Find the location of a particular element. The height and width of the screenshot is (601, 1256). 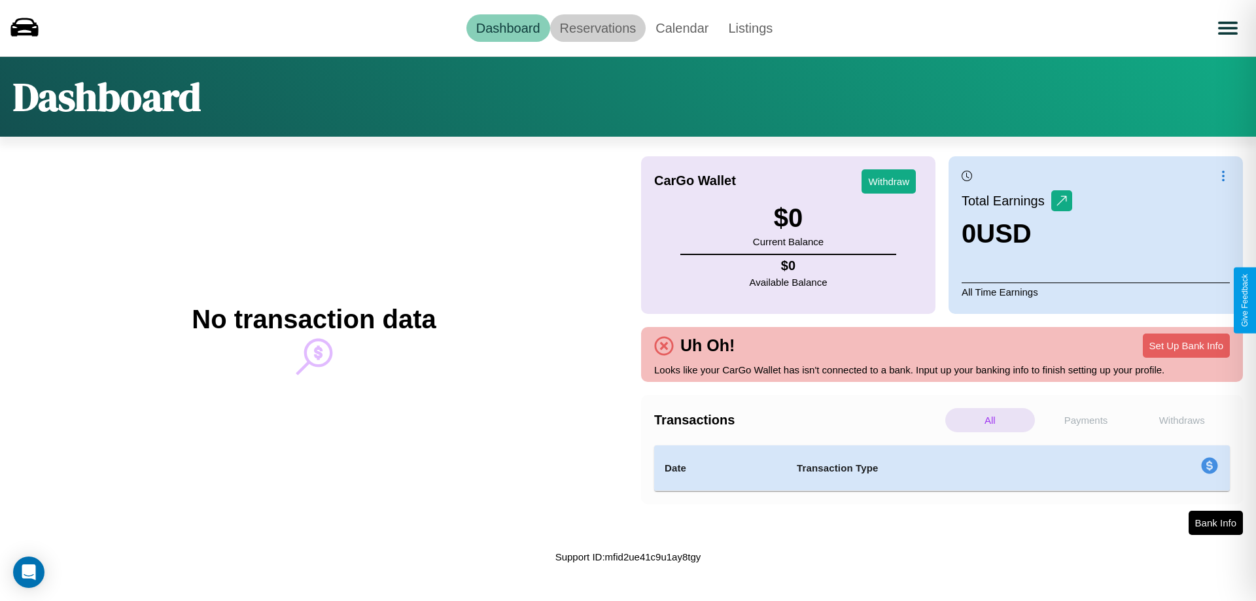

button: Withdraw is located at coordinates (888, 181).